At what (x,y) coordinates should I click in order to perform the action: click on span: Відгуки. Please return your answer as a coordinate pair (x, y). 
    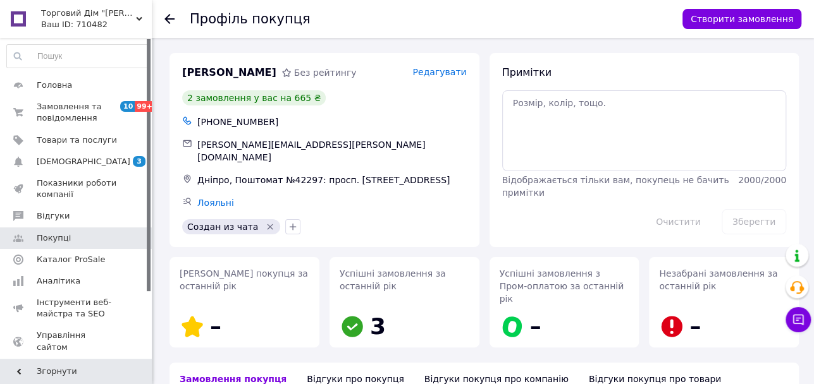
    Looking at the image, I should click on (53, 216).